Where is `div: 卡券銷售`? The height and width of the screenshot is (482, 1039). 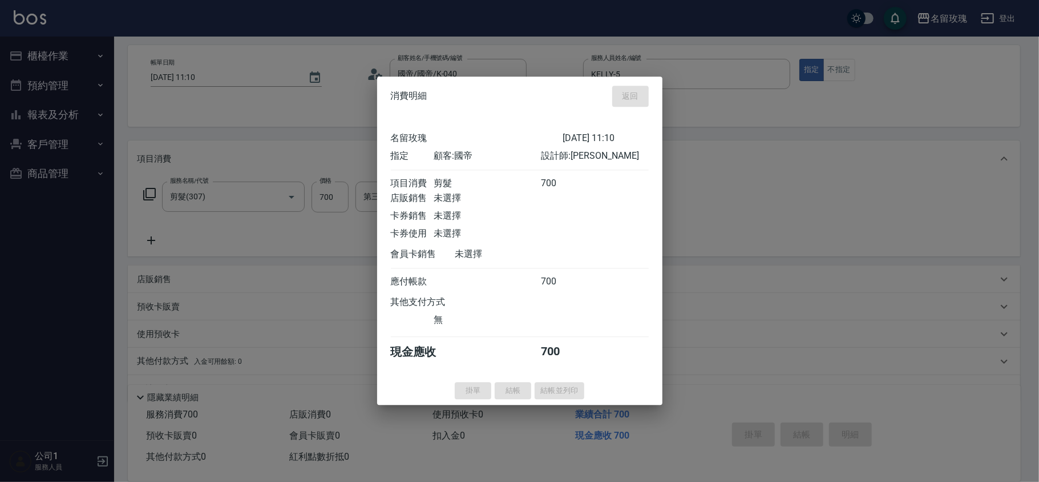
div: 卡券銷售 is located at coordinates (412, 216).